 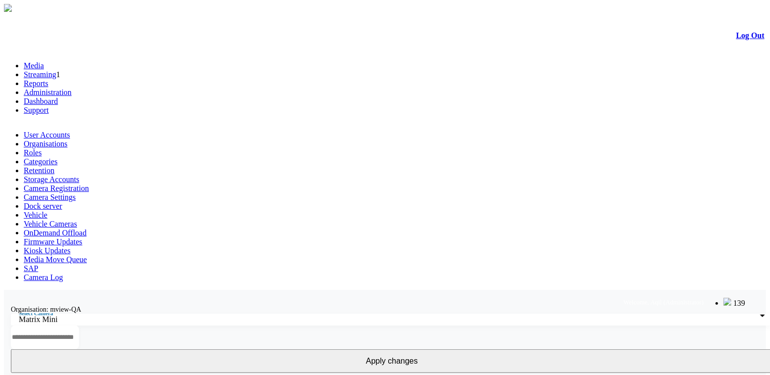 I want to click on a: Roles, so click(x=33, y=152).